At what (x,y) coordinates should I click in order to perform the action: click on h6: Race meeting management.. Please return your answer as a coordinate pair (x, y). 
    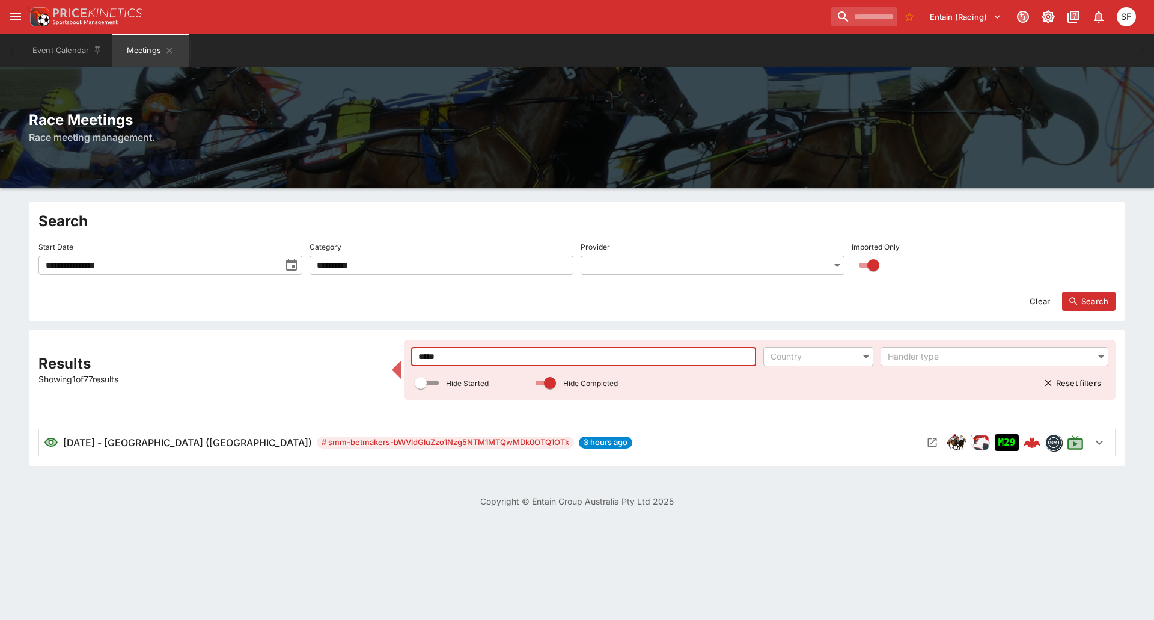
    Looking at the image, I should click on (577, 137).